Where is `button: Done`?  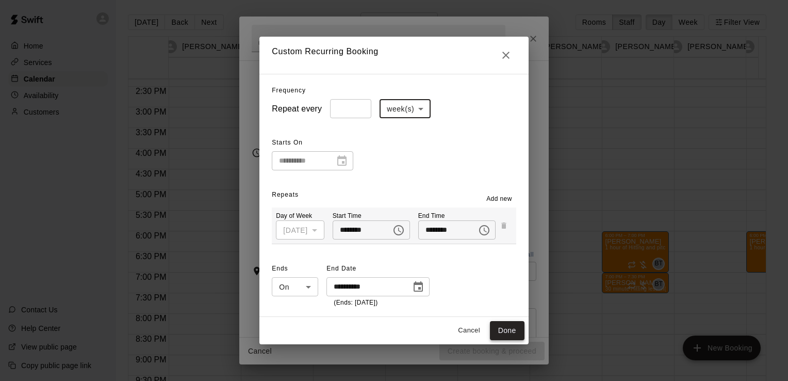 button: Done is located at coordinates (507, 330).